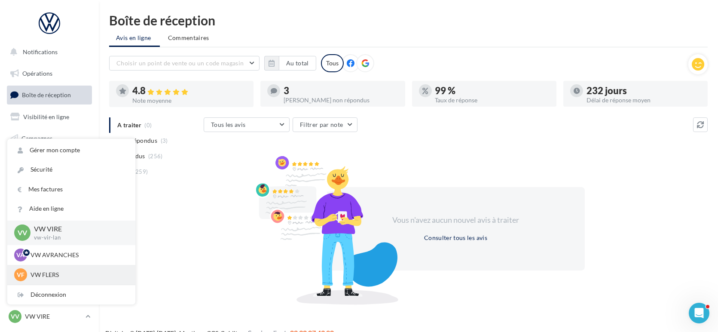  Describe the element at coordinates (184, 63) in the screenshot. I see `button: Choisir un point de vente ou un code magasin` at that location.